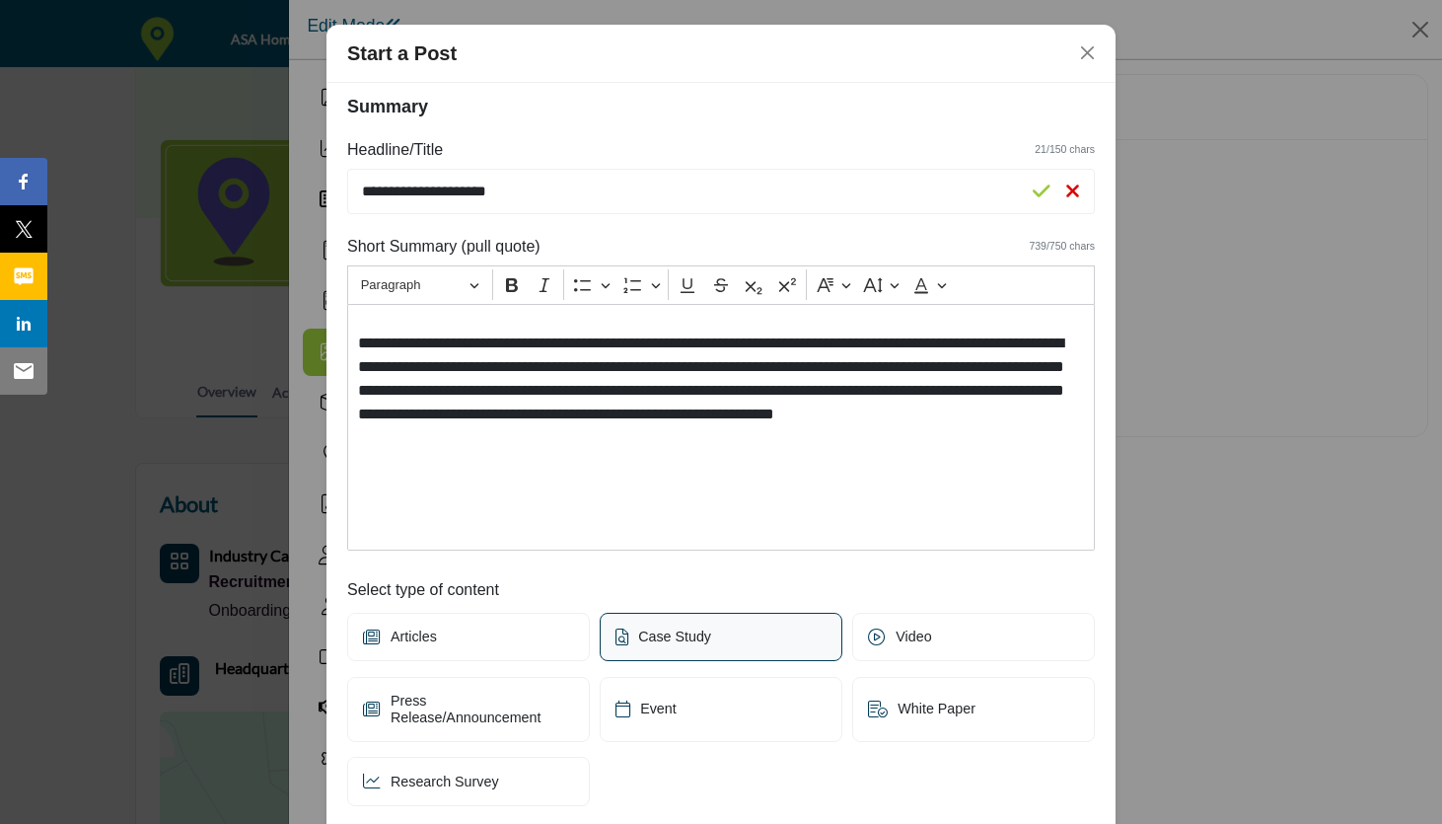 This screenshot has height=824, width=1442. What do you see at coordinates (936, 708) in the screenshot?
I see `span: White Paper` at bounding box center [936, 708].